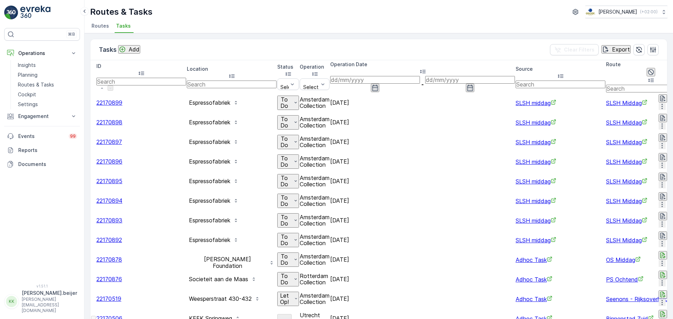 The image size is (673, 319). I want to click on p: Operation, so click(315, 67).